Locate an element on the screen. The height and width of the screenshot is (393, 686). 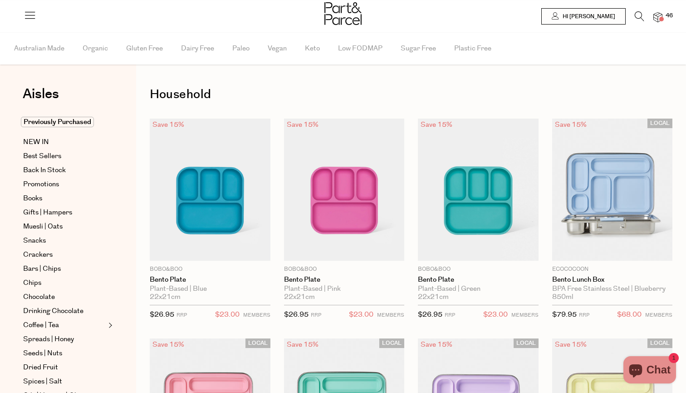
a: Dried Fruit is located at coordinates (64, 367).